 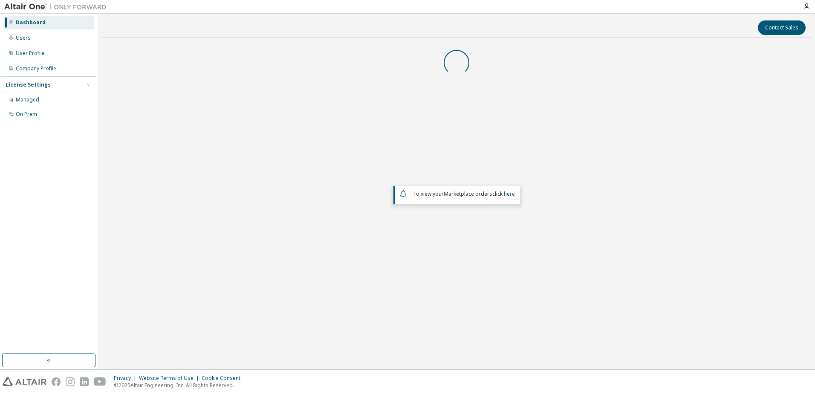 I want to click on button: Contact Sales, so click(x=781, y=28).